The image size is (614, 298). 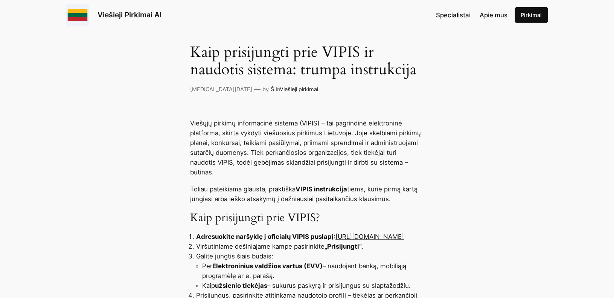 What do you see at coordinates (241, 286) in the screenshot?
I see `strong: užsienio tiekėjas` at bounding box center [241, 286].